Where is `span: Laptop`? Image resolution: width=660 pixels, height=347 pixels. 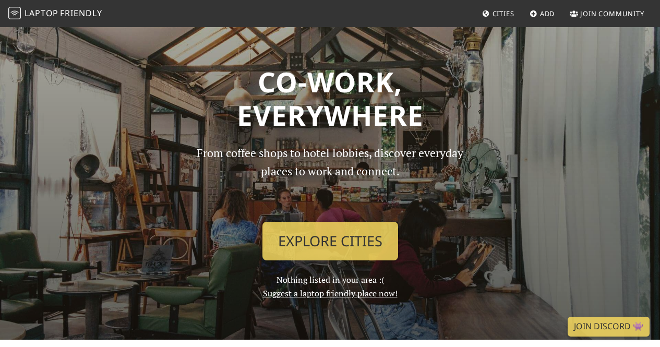
span: Laptop is located at coordinates (41, 13).